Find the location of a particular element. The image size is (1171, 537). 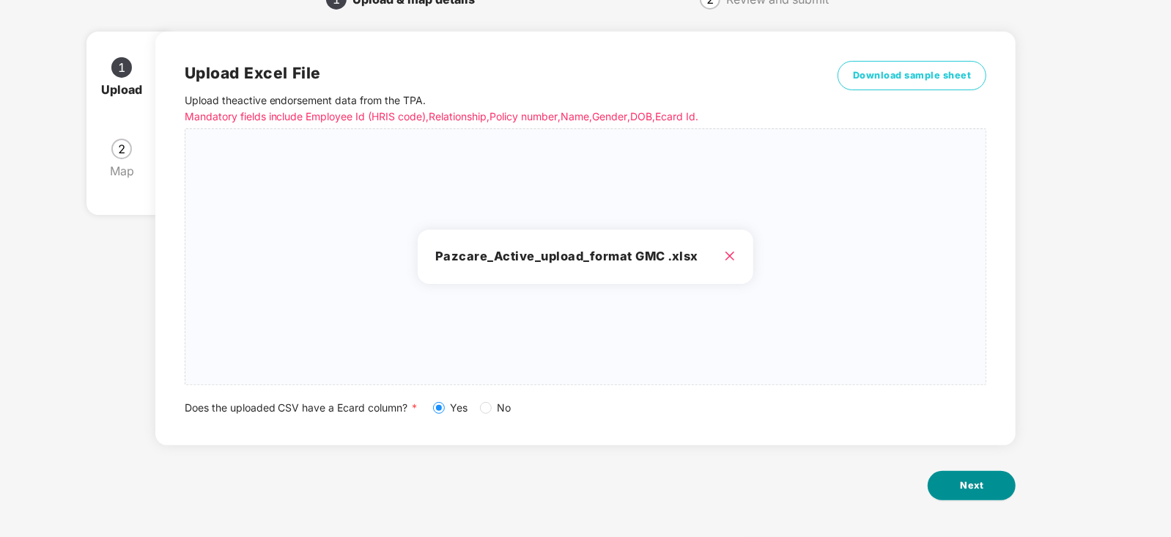

div: Upload is located at coordinates (128, 89).